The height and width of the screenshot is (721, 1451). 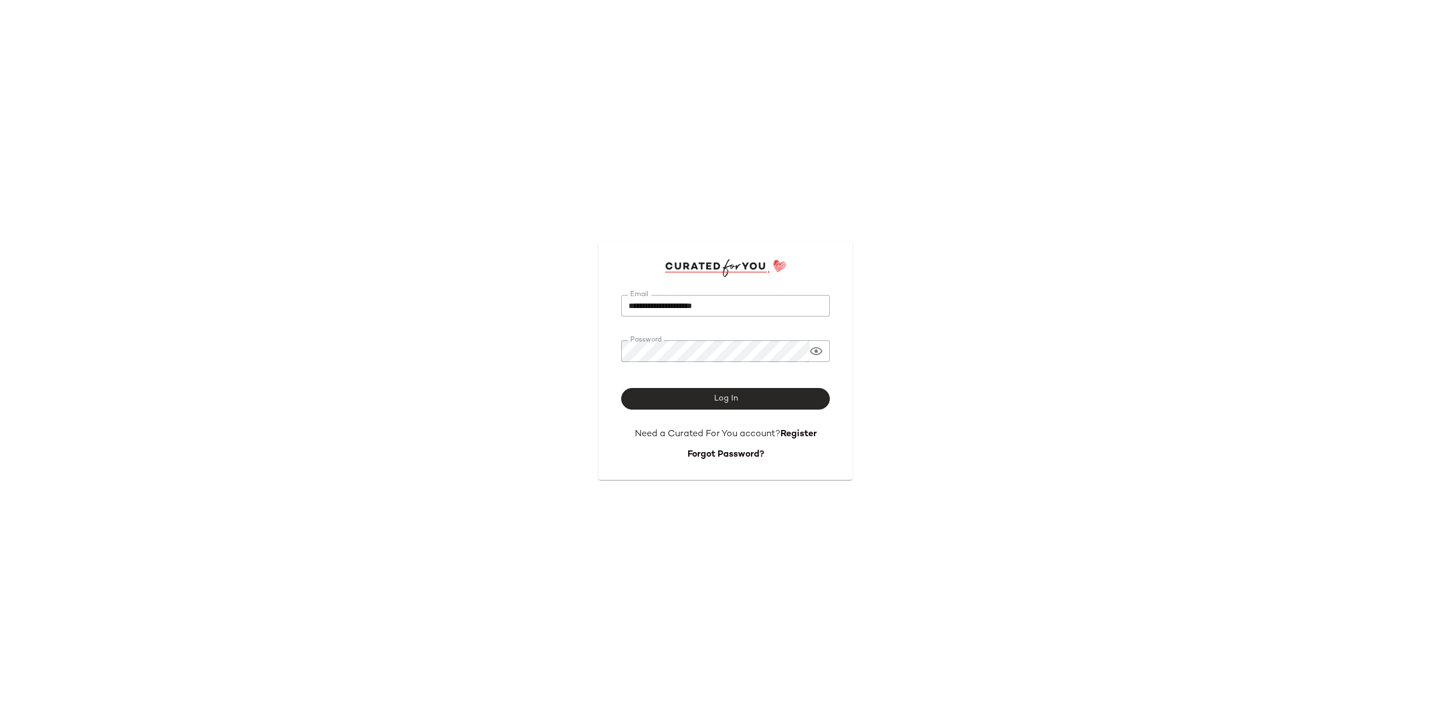 I want to click on span: Need a Curated For You account?, so click(x=707, y=434).